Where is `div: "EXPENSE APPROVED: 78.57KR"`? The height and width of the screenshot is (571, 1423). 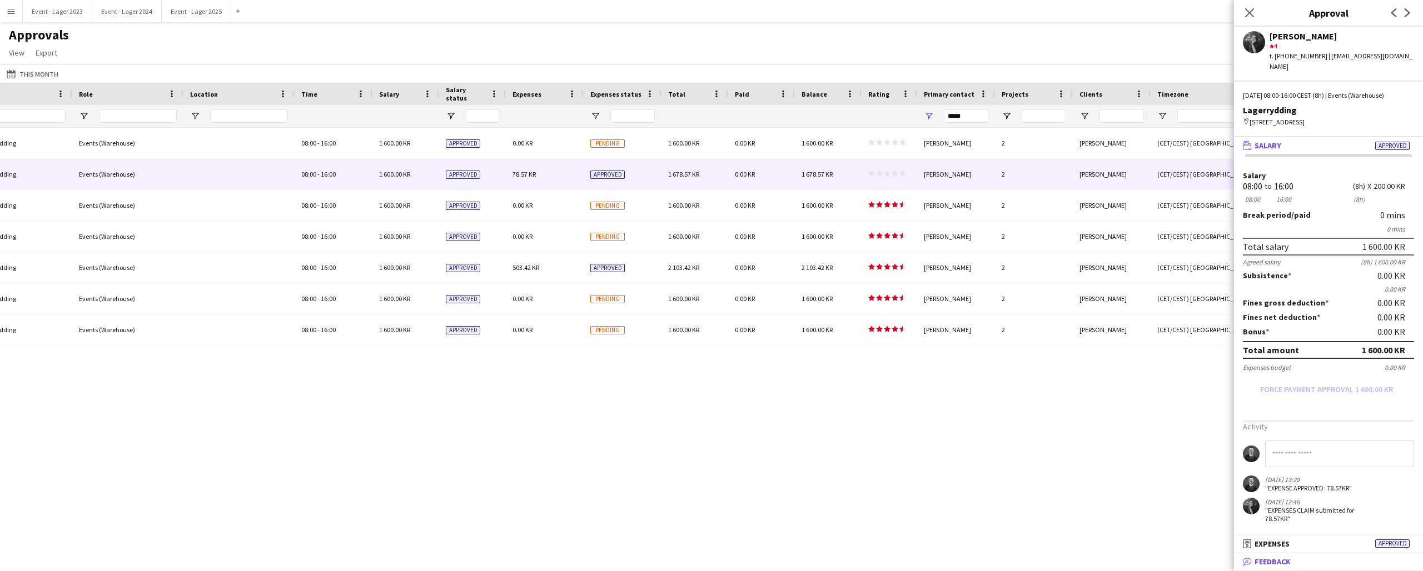
div: "EXPENSE APPROVED: 78.57KR" is located at coordinates (1308, 488).